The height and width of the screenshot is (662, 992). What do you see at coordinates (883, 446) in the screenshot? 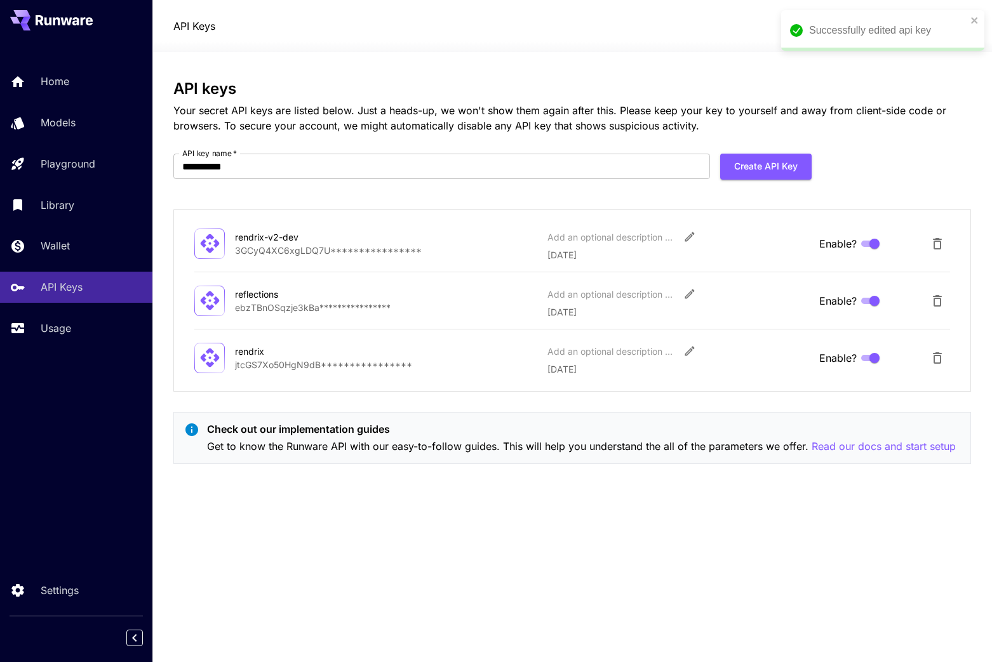
I see `button: Read our docs and start setup` at bounding box center [883, 446].